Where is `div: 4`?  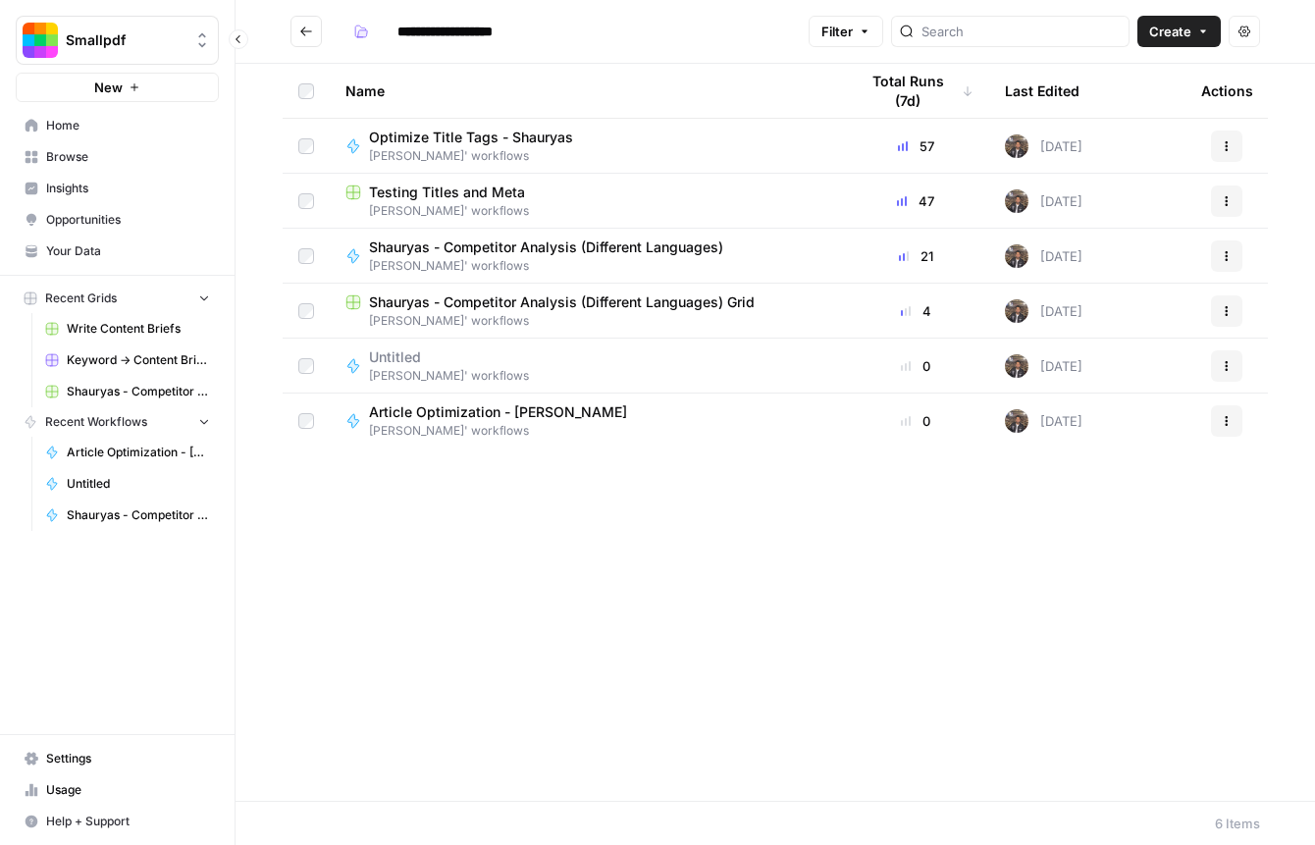 div: 4 is located at coordinates (915, 311).